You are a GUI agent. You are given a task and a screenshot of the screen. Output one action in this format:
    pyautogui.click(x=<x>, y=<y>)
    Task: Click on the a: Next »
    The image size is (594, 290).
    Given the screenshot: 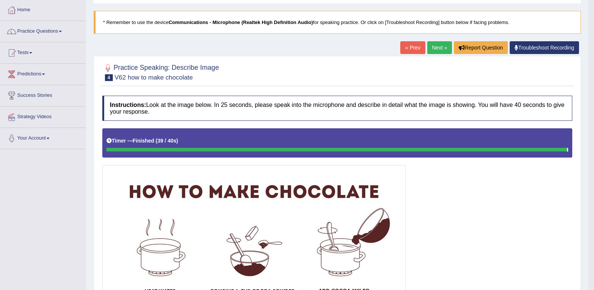 What is the action you would take?
    pyautogui.click(x=439, y=48)
    